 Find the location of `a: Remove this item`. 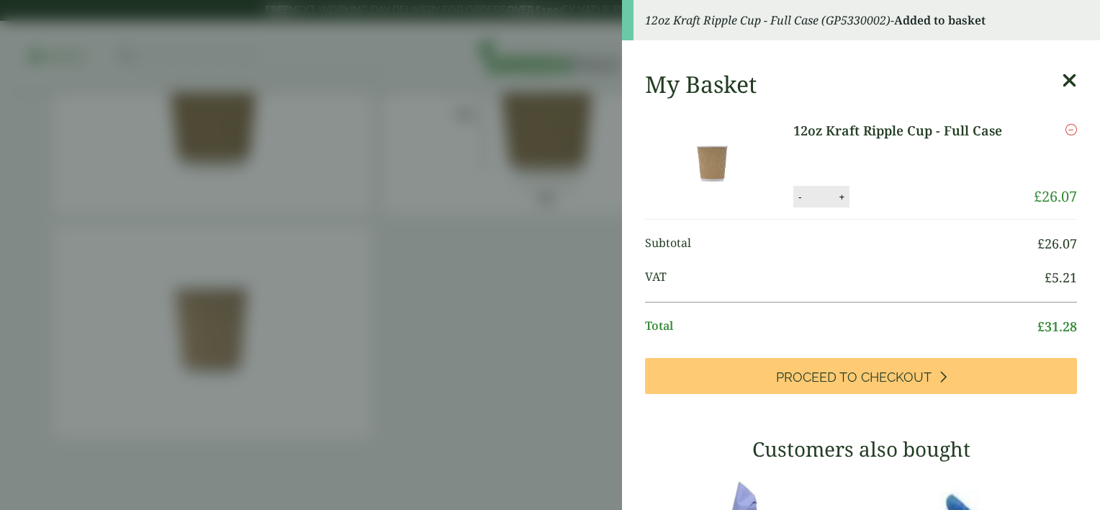

a: Remove this item is located at coordinates (1071, 130).